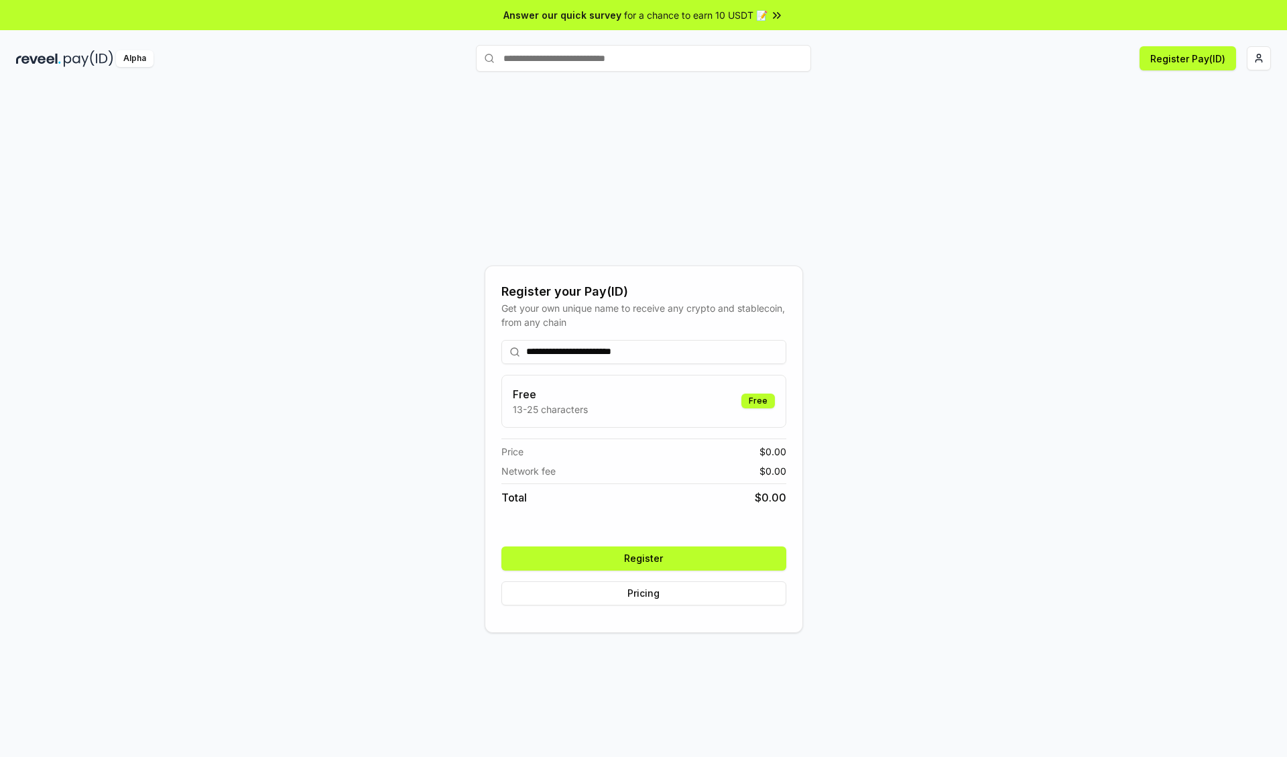 The width and height of the screenshot is (1287, 757). What do you see at coordinates (550, 394) in the screenshot?
I see `h3: Free` at bounding box center [550, 394].